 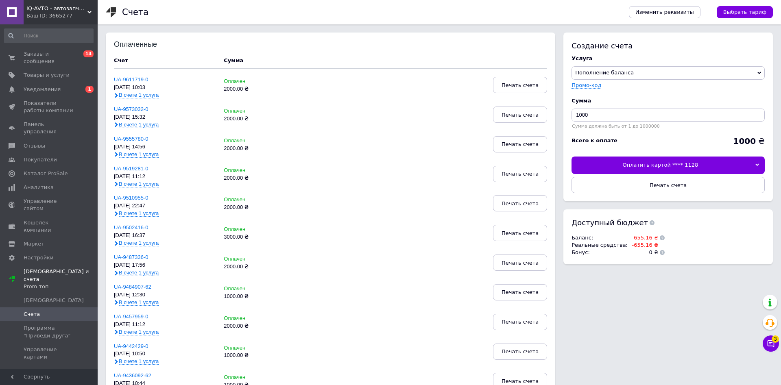 I want to click on div: Prom топ, so click(x=61, y=287).